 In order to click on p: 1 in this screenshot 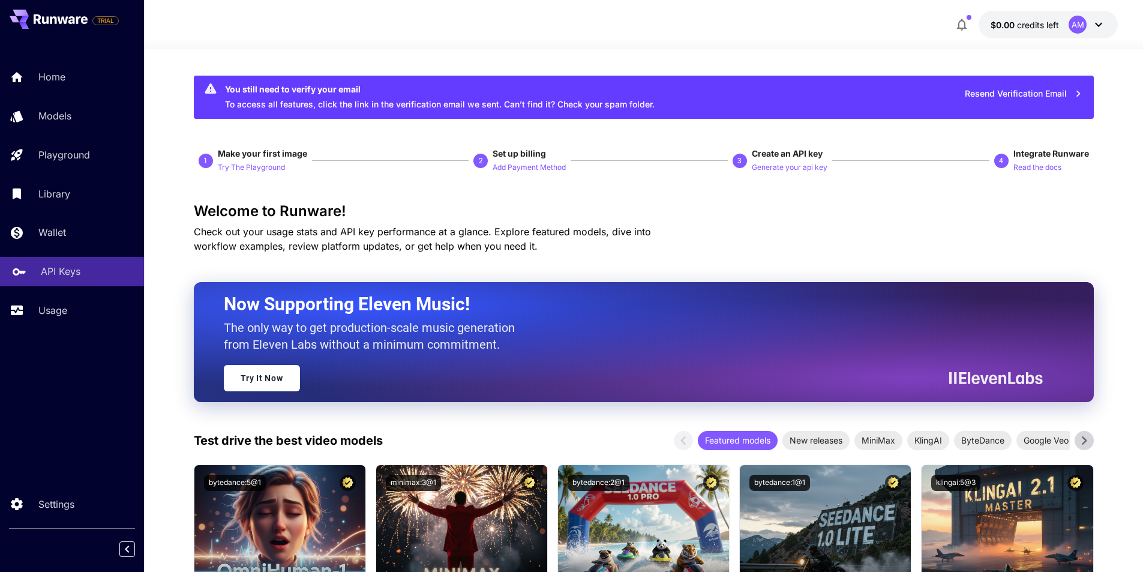, I will do `click(205, 161)`.